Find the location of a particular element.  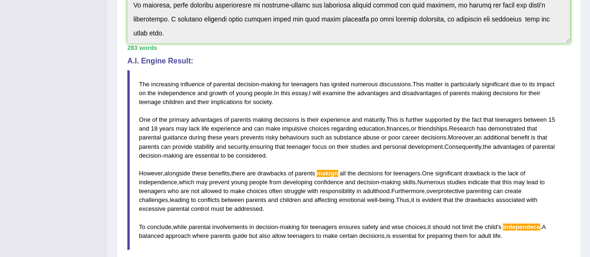

span: experience is located at coordinates (336, 119).